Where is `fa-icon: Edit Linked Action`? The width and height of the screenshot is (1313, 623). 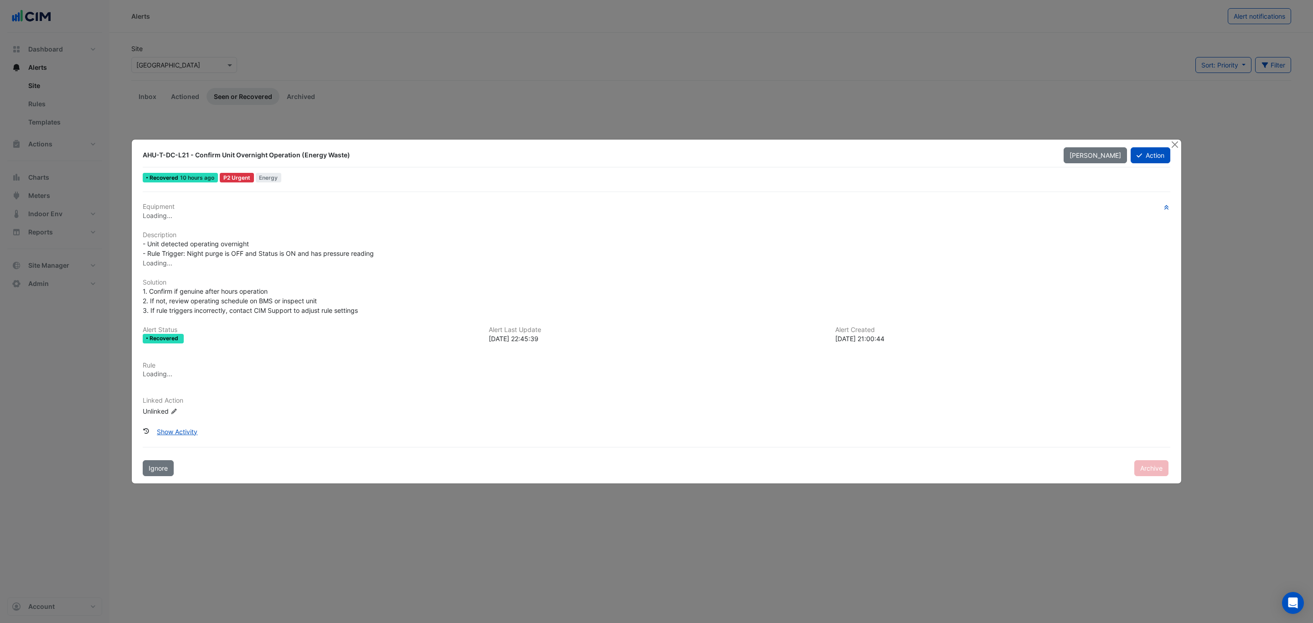
fa-icon: Edit Linked Action is located at coordinates (174, 411).